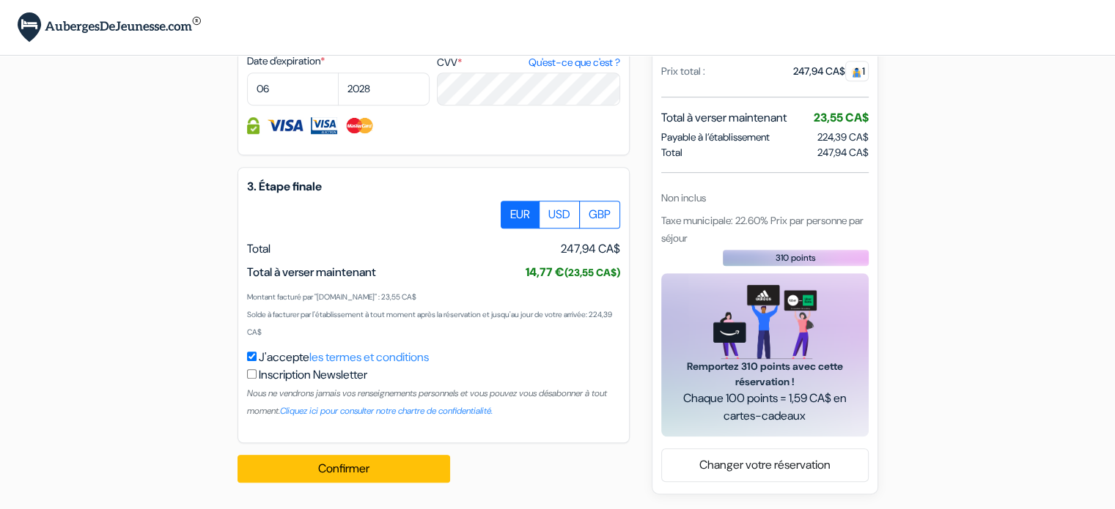  What do you see at coordinates (765, 322) in the screenshot?
I see `img: gift_card_hero_new.png` at bounding box center [765, 322].